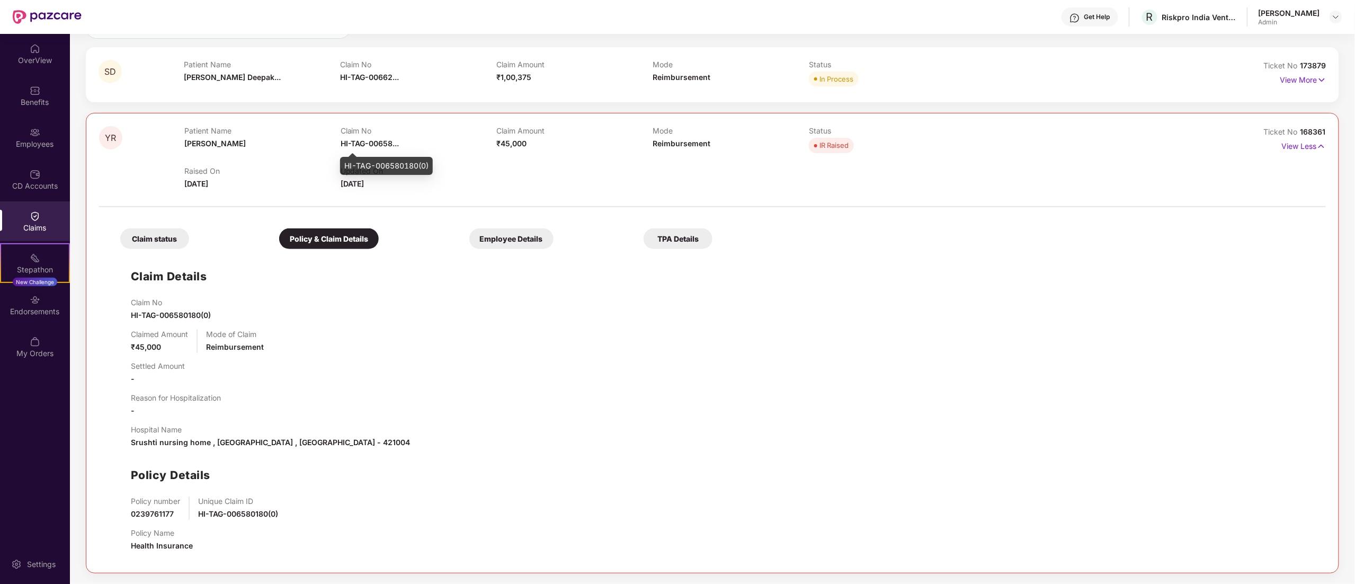 The image size is (1355, 584). What do you see at coordinates (176, 397) in the screenshot?
I see `p: Reason for Hospitalization` at bounding box center [176, 397].